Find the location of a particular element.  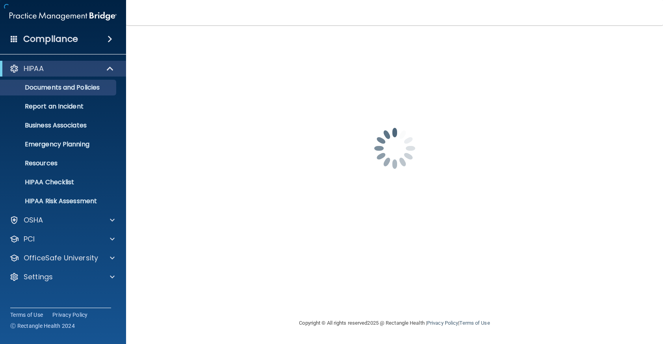

p: PCI is located at coordinates (29, 239).